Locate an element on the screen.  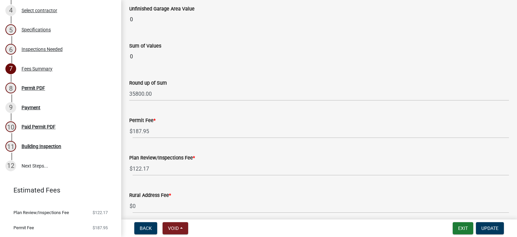
label: Permit Fee is located at coordinates (142, 121).